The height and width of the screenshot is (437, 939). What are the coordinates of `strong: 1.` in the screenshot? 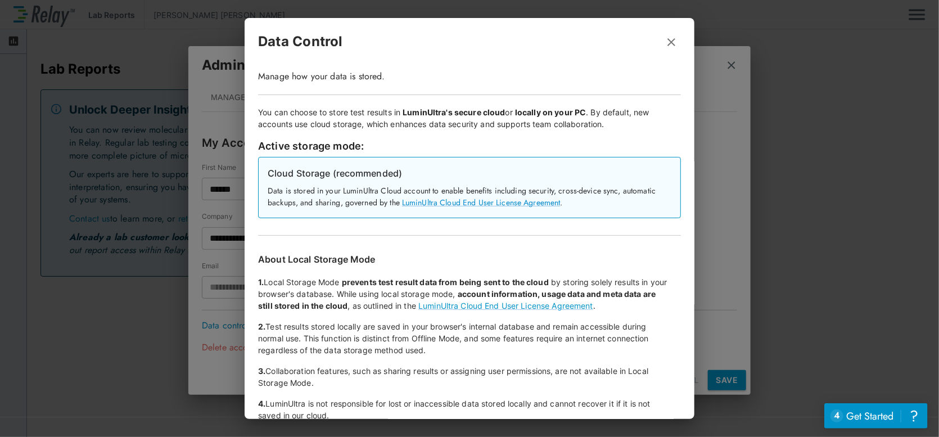 It's located at (261, 282).